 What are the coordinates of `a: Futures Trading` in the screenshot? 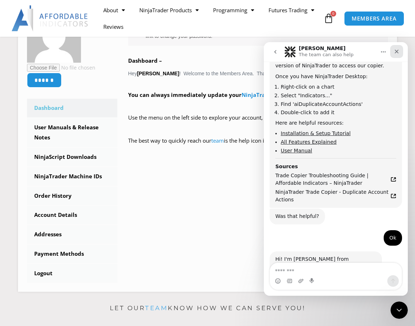 It's located at (291, 10).